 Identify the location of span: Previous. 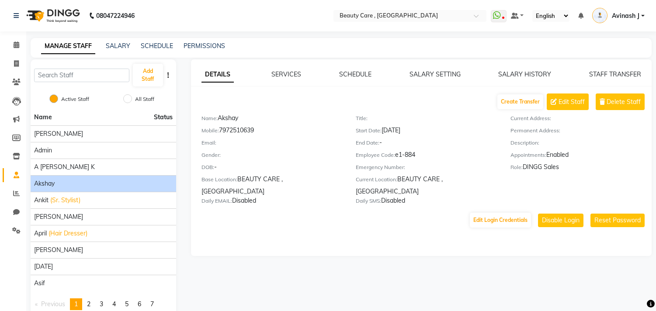
(53, 304).